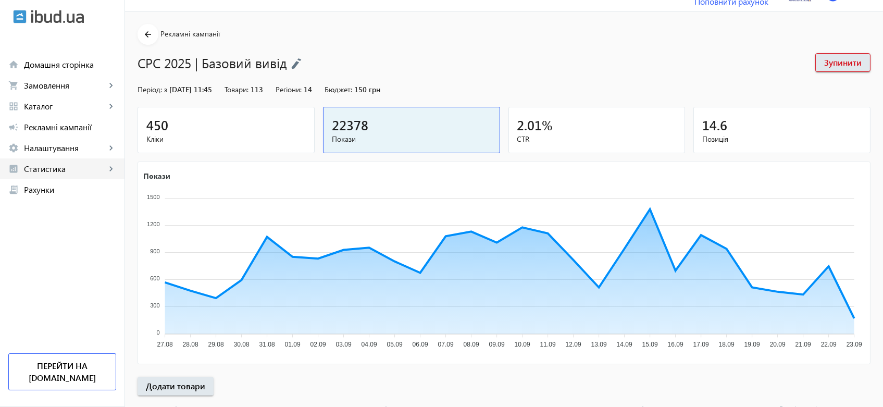  I want to click on mat-icon: home, so click(14, 65).